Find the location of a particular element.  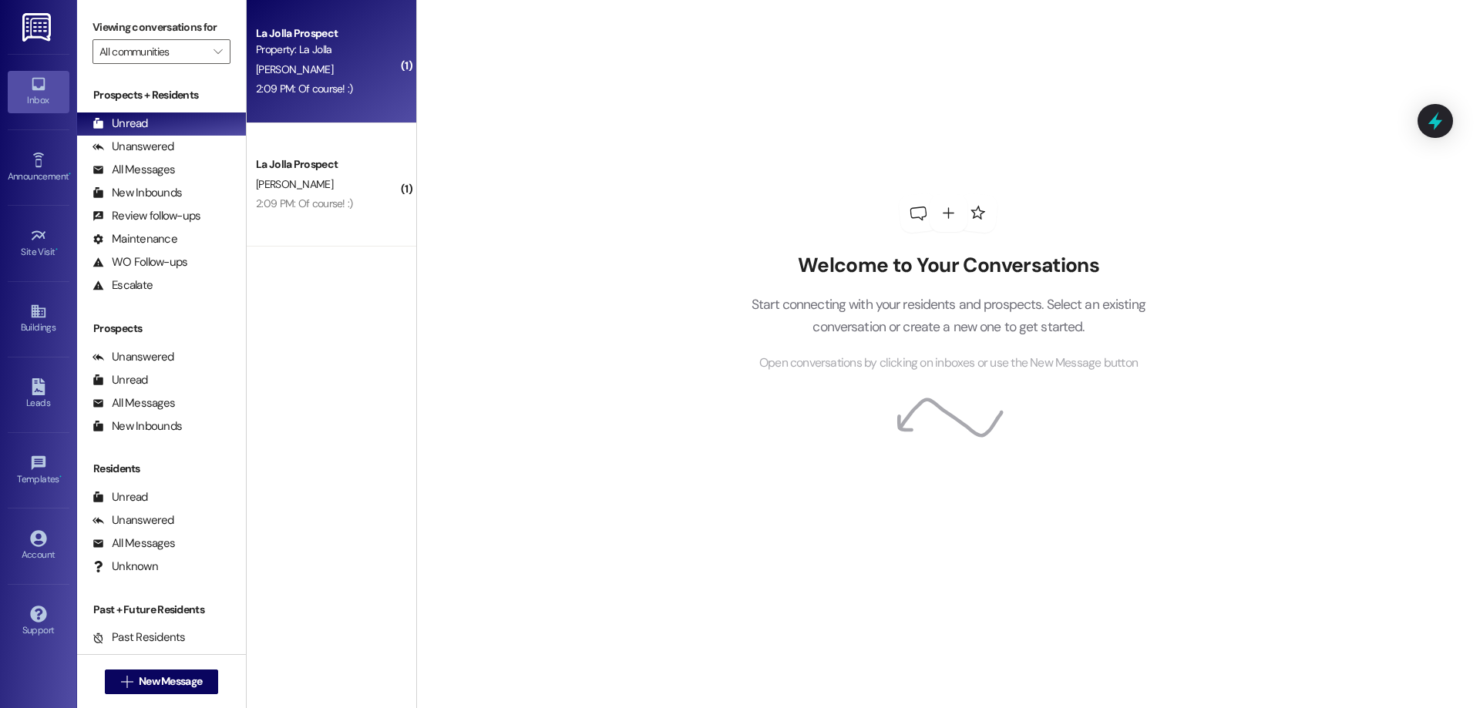

a: Leads is located at coordinates (39, 395).